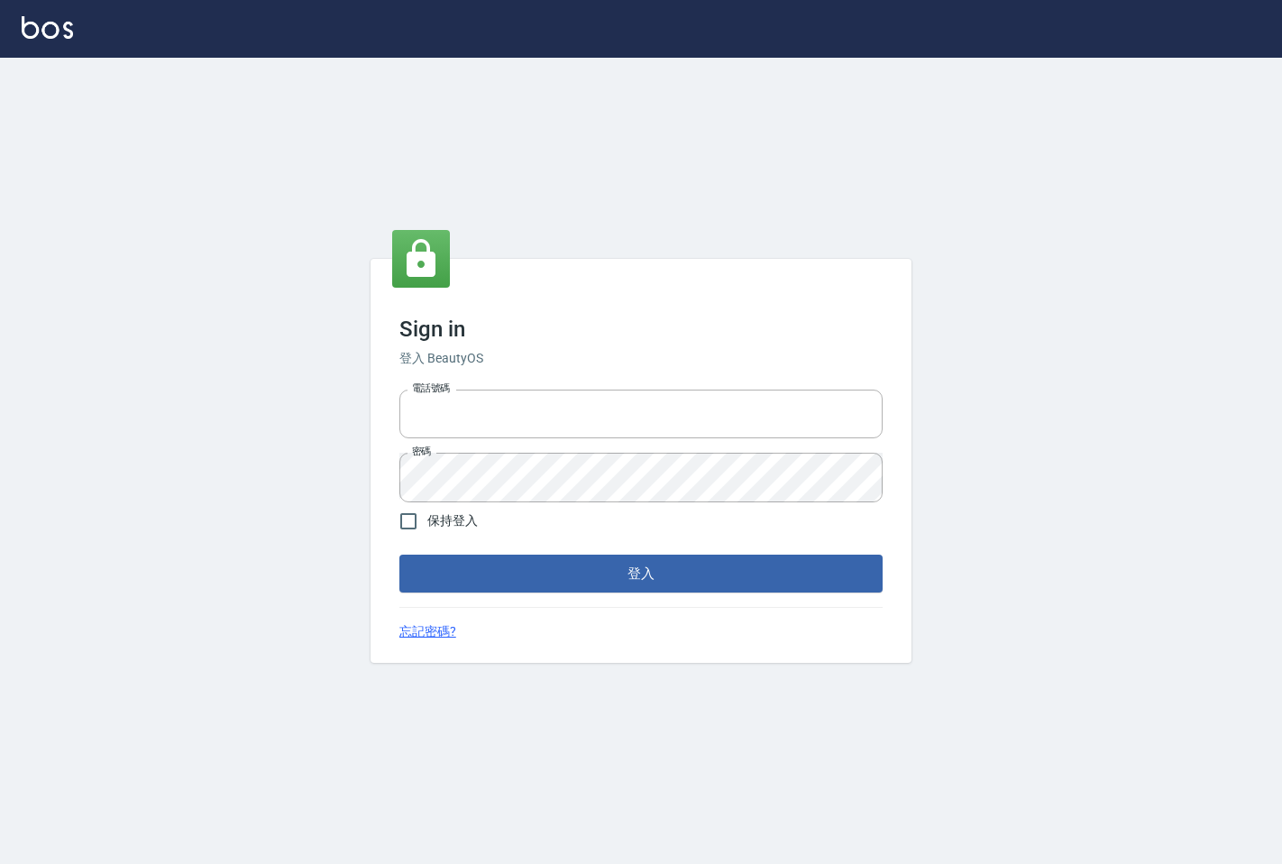  What do you see at coordinates (421, 451) in the screenshot?
I see `label: 密碼` at bounding box center [421, 451].